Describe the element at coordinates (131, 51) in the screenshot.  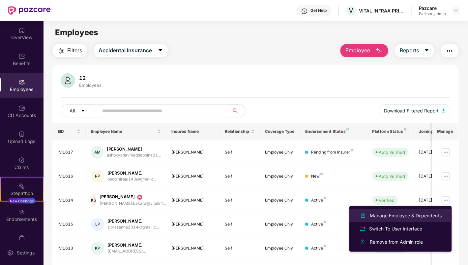
I see `button: Accidental Insurancecaret-down` at that location.